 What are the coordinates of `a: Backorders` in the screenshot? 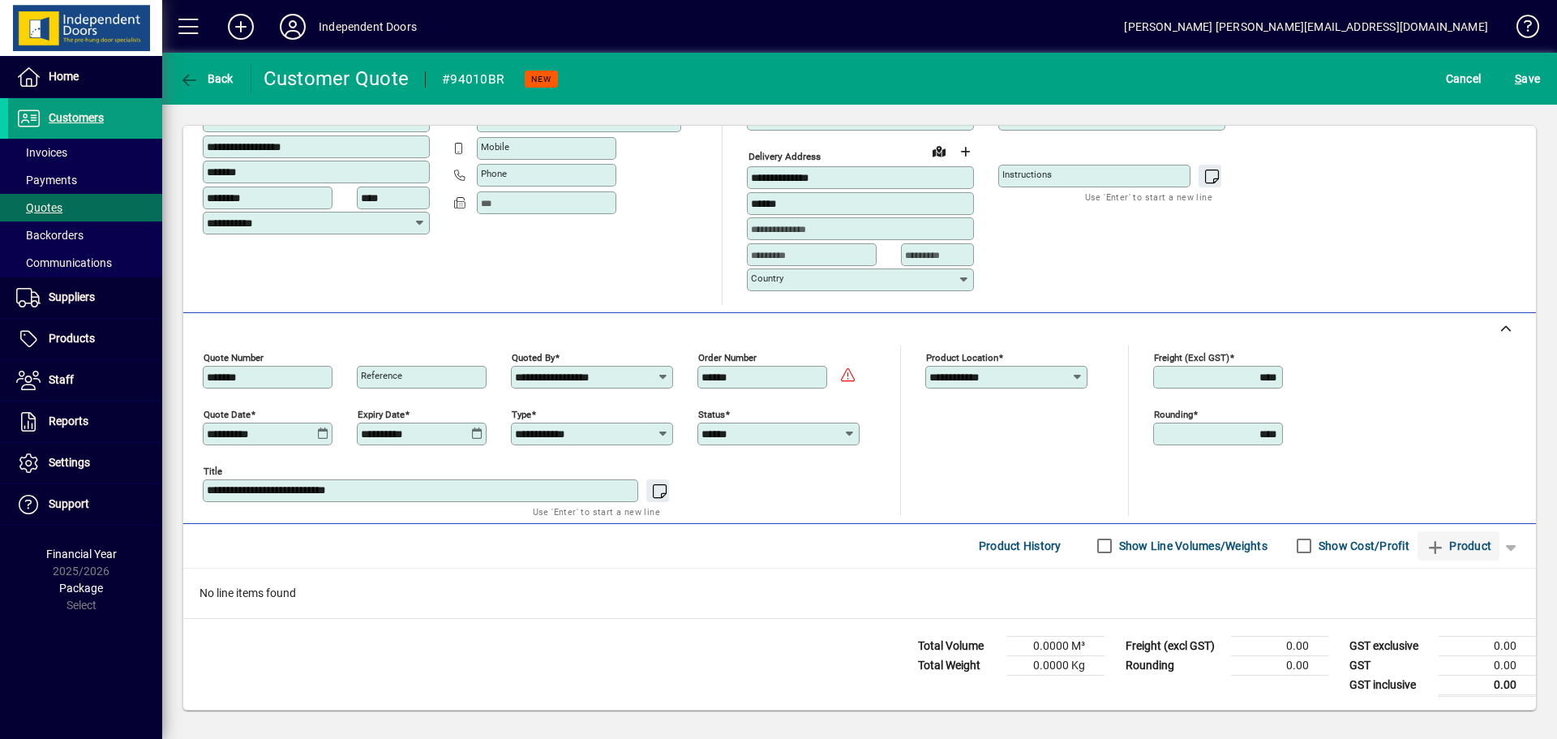 It's located at (85, 235).